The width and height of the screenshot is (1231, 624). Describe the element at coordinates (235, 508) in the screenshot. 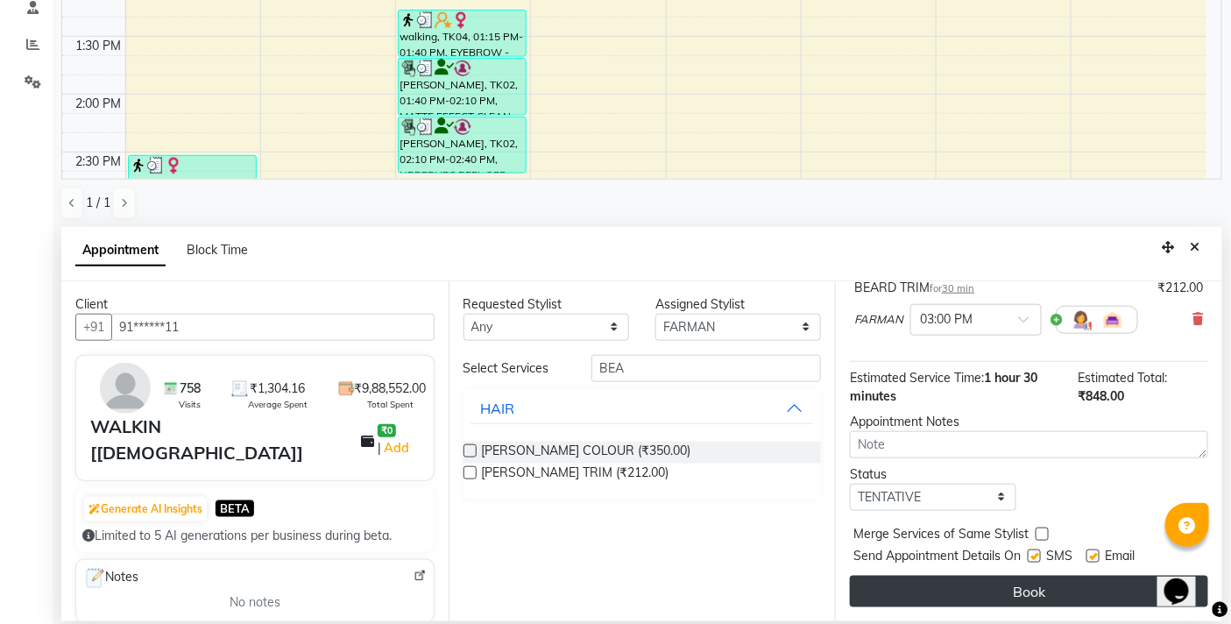

I see `span: BETA` at that location.